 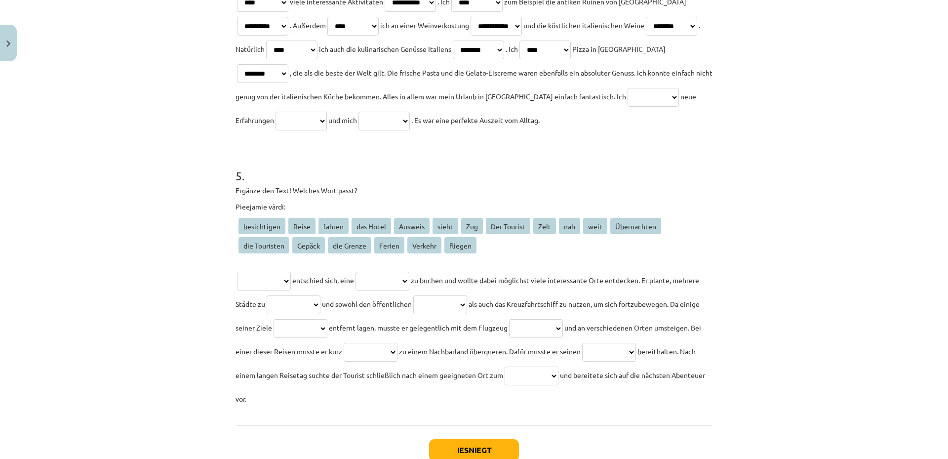 What do you see at coordinates (385, 49) in the screenshot?
I see `span: ich auch die kulinarischen Genüsse Italiens` at bounding box center [385, 49].